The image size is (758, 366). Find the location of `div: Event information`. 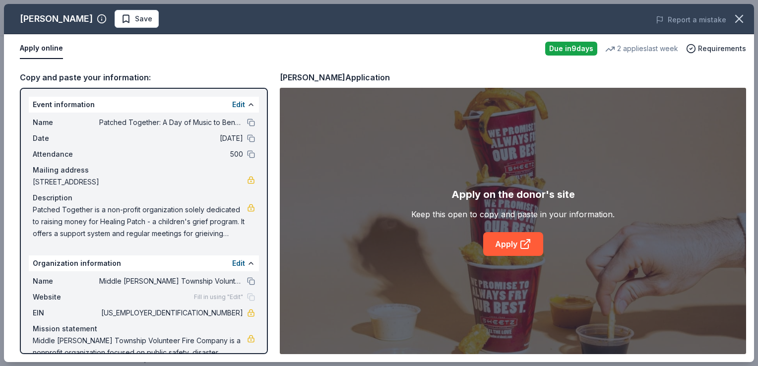

div: Event information is located at coordinates (144, 105).